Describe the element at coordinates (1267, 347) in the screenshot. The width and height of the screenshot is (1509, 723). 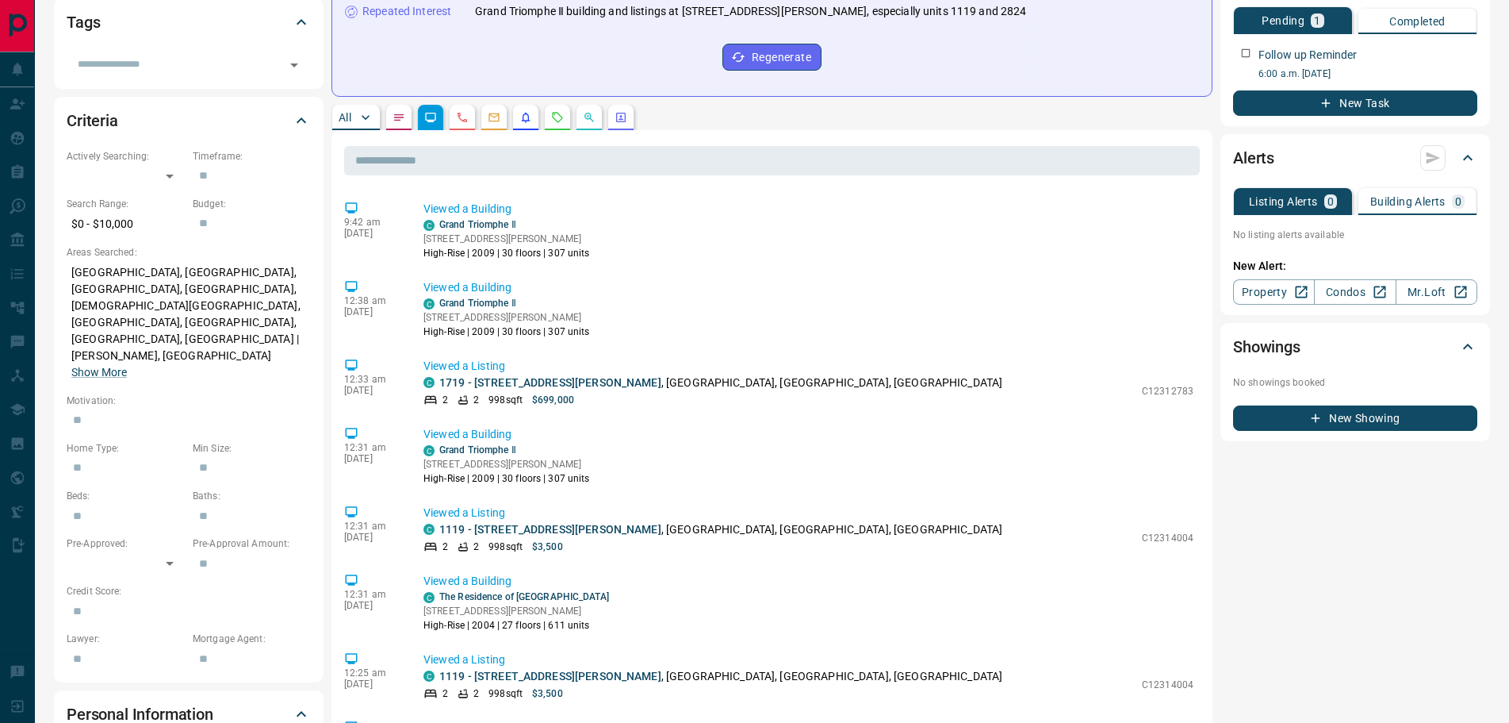
I see `h2: Showings` at that location.